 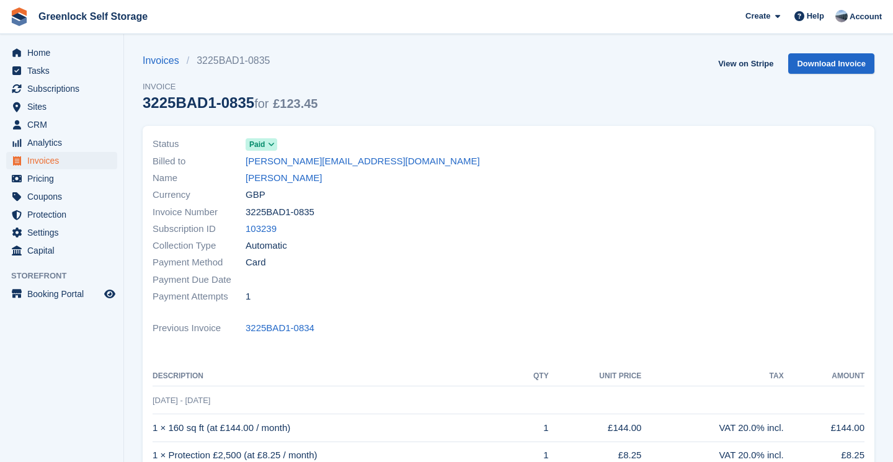 What do you see at coordinates (230, 87) in the screenshot?
I see `span: Invoice` at bounding box center [230, 87].